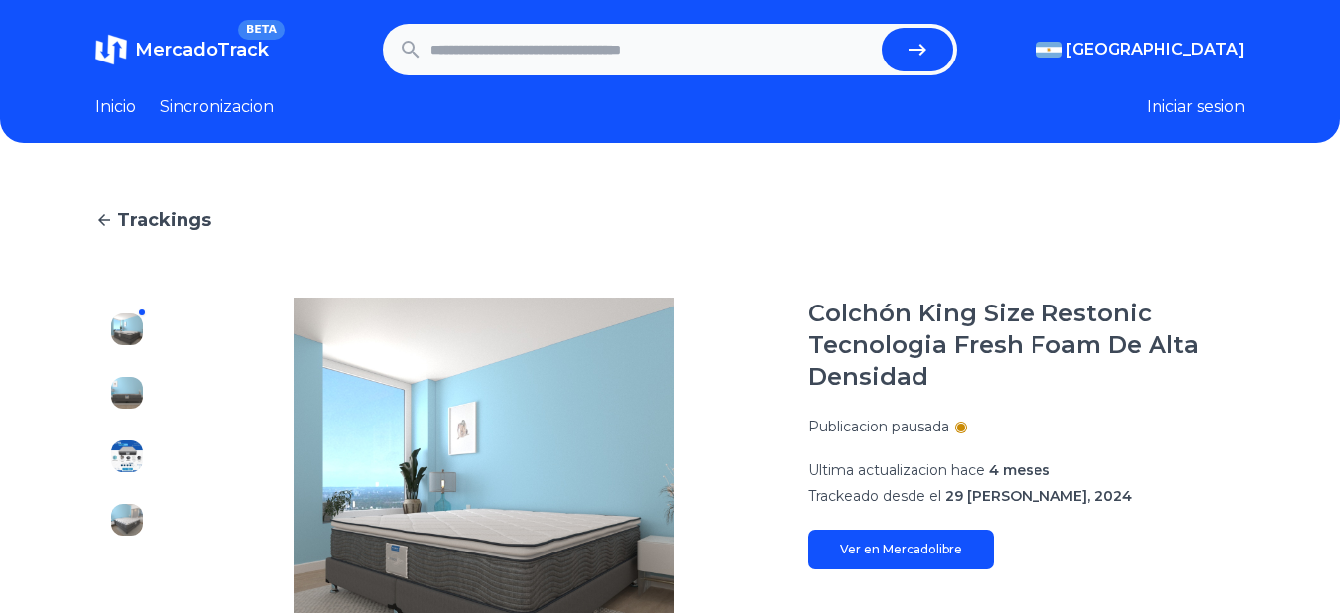 The image size is (1340, 613). What do you see at coordinates (1026, 345) in the screenshot?
I see `h1: Colchón King Size Restonic Tecnologia Fresh Foam De Alta Densidad` at bounding box center [1026, 345].